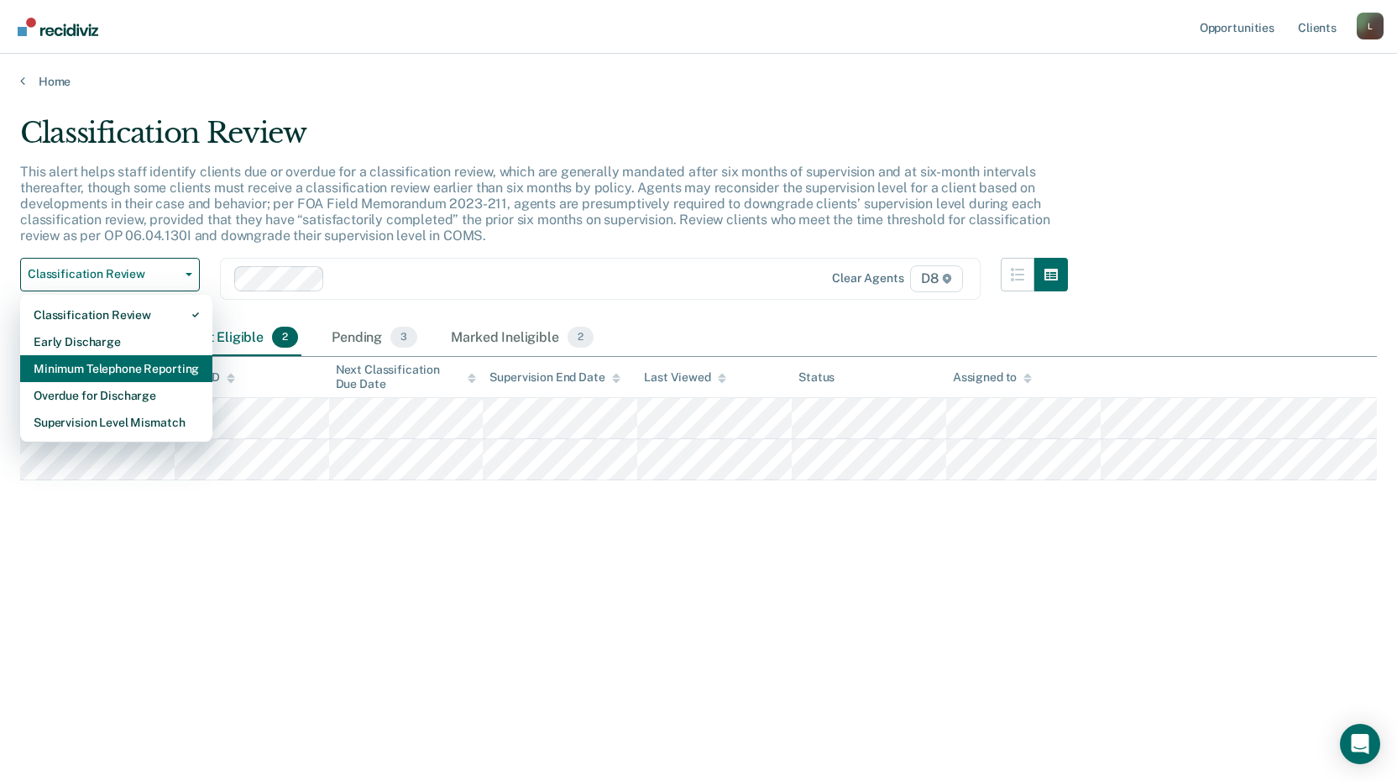  Describe the element at coordinates (116, 369) in the screenshot. I see `div: Minimum Telephone Reporting` at that location.